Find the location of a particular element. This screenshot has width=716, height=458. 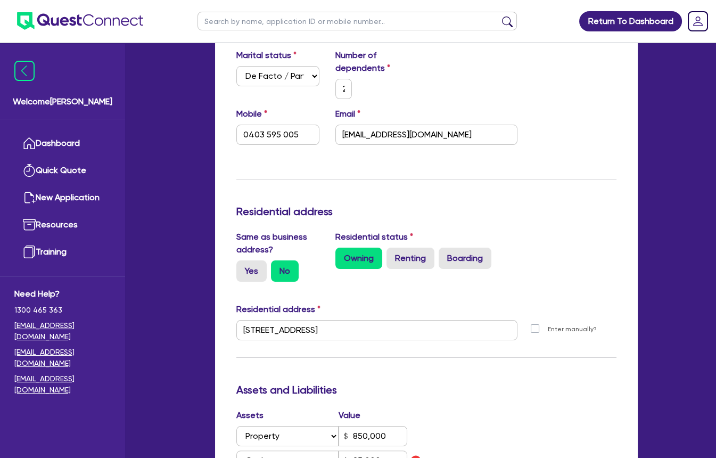

label: Same as business address? is located at coordinates (278, 243).